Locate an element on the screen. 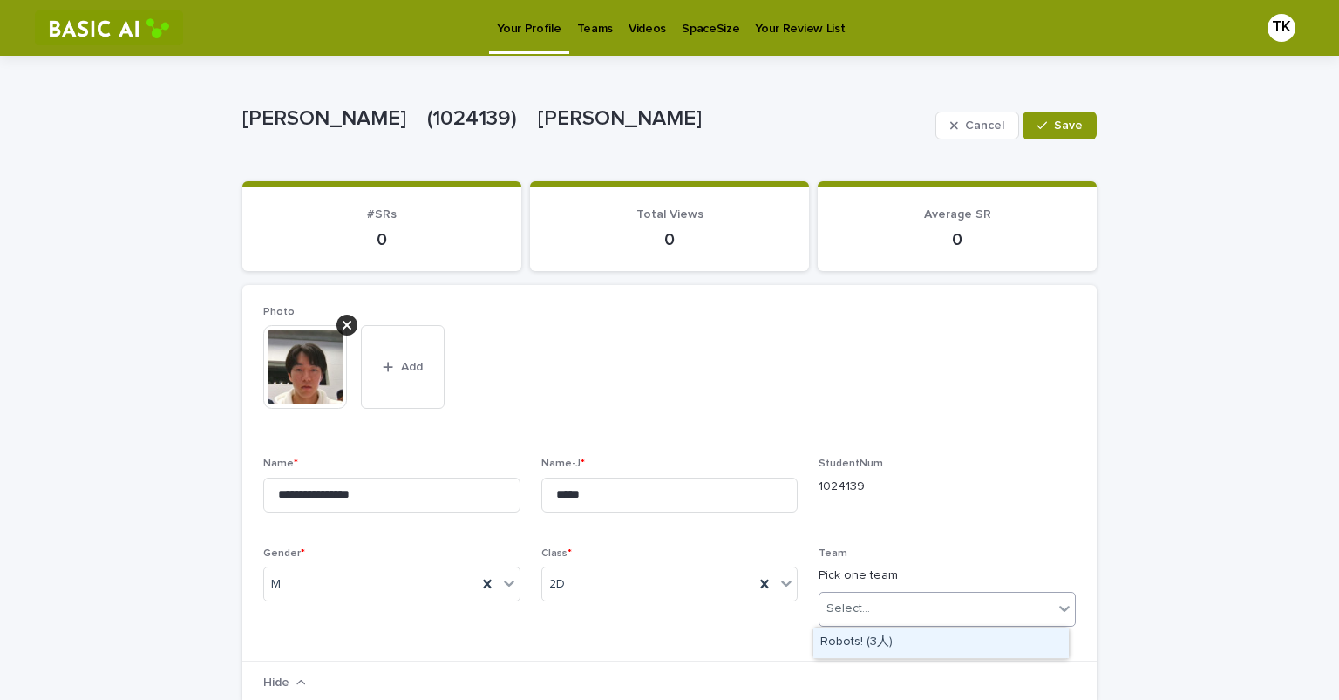  span: Cancel is located at coordinates (984, 126).